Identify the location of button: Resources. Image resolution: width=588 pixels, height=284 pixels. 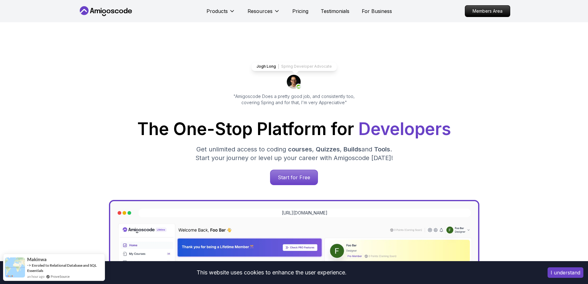
(264, 14).